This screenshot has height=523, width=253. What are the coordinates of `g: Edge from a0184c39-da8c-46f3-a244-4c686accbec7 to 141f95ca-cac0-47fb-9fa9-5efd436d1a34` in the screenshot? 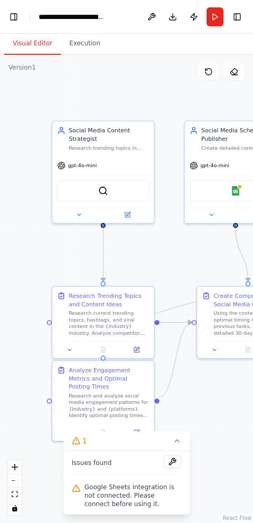 It's located at (103, 254).